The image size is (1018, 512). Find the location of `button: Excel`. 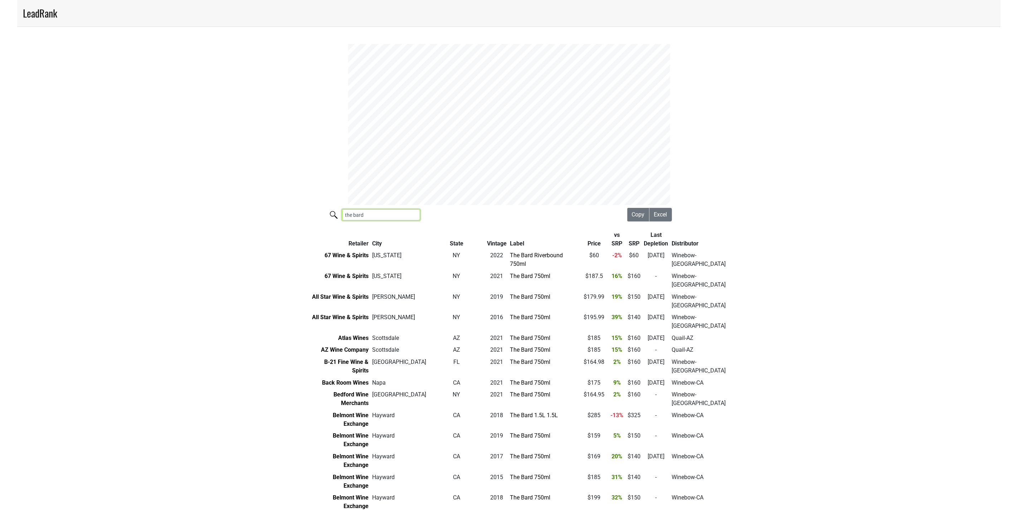

button: Excel is located at coordinates (660, 215).